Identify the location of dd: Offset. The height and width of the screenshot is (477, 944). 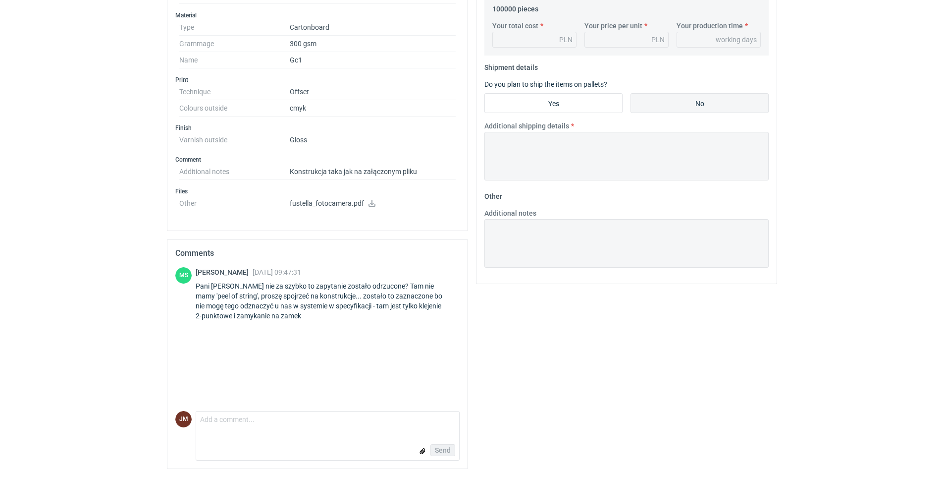
(373, 92).